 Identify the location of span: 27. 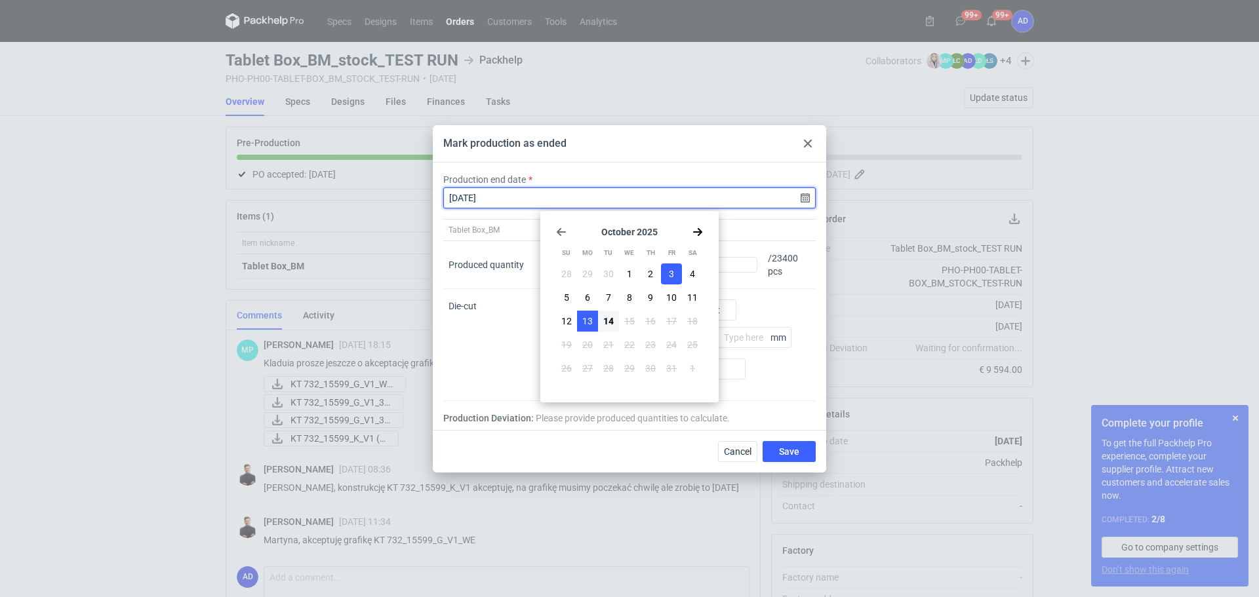
(587, 368).